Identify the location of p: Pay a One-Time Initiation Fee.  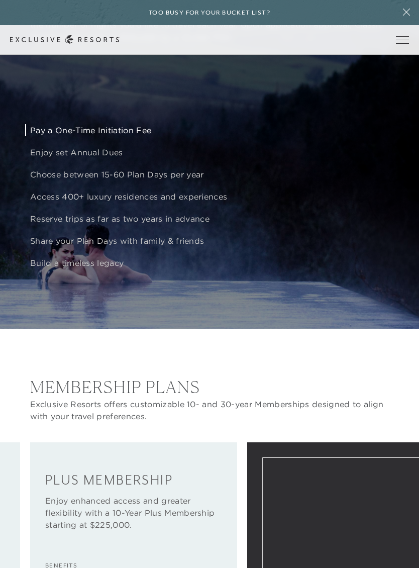
(225, 130).